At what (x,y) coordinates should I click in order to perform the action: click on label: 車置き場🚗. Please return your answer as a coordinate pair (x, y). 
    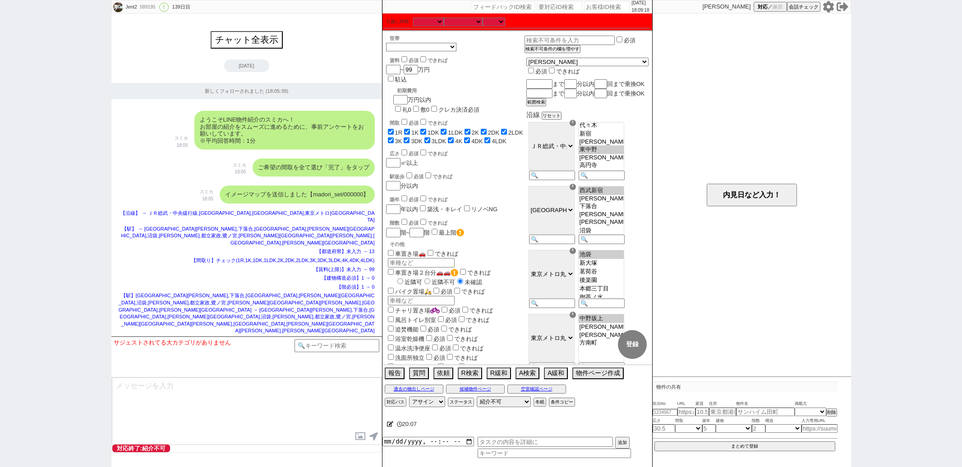
    Looking at the image, I should click on (406, 254).